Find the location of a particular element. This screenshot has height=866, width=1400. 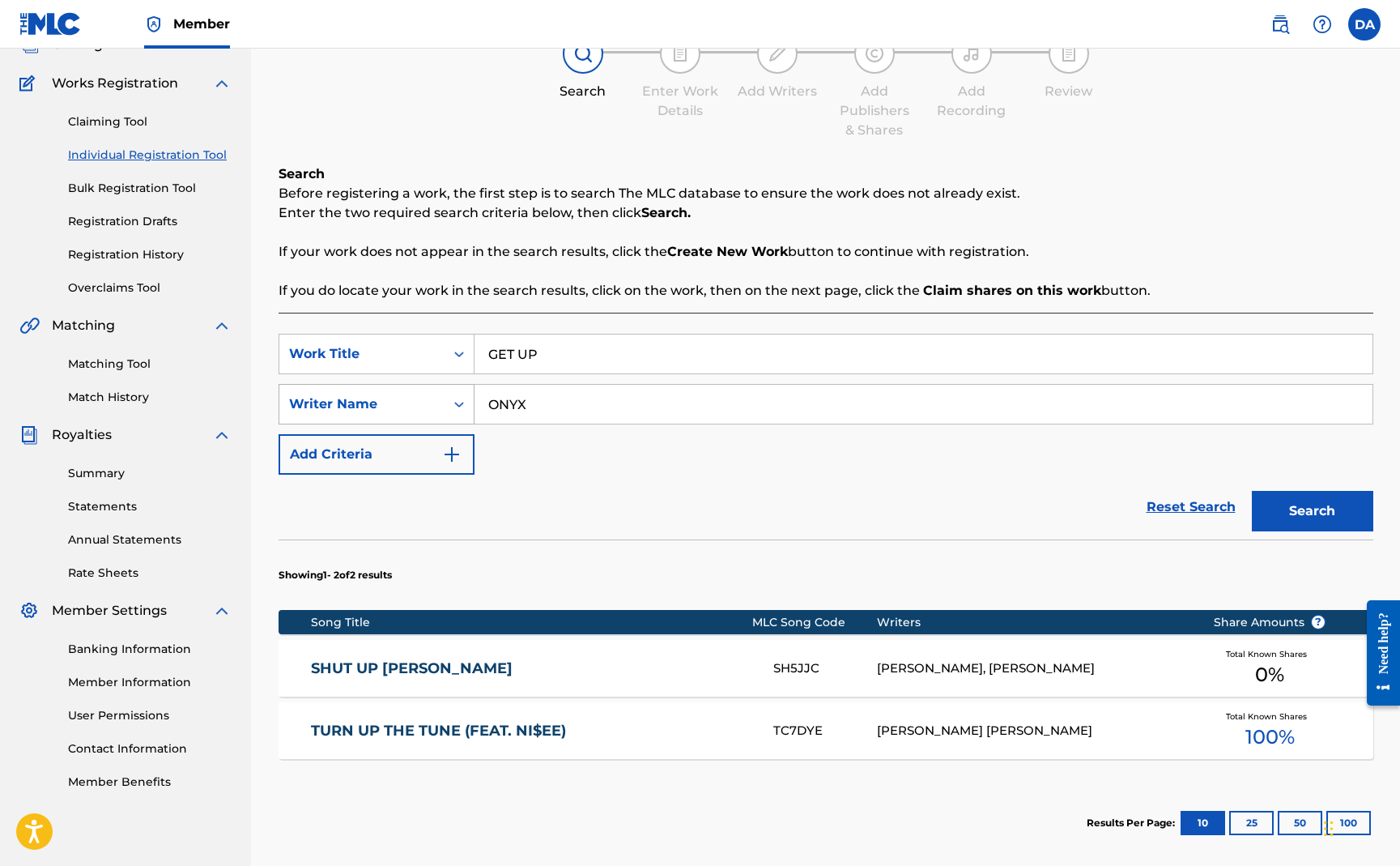

div: Writer Name is located at coordinates (362, 404).